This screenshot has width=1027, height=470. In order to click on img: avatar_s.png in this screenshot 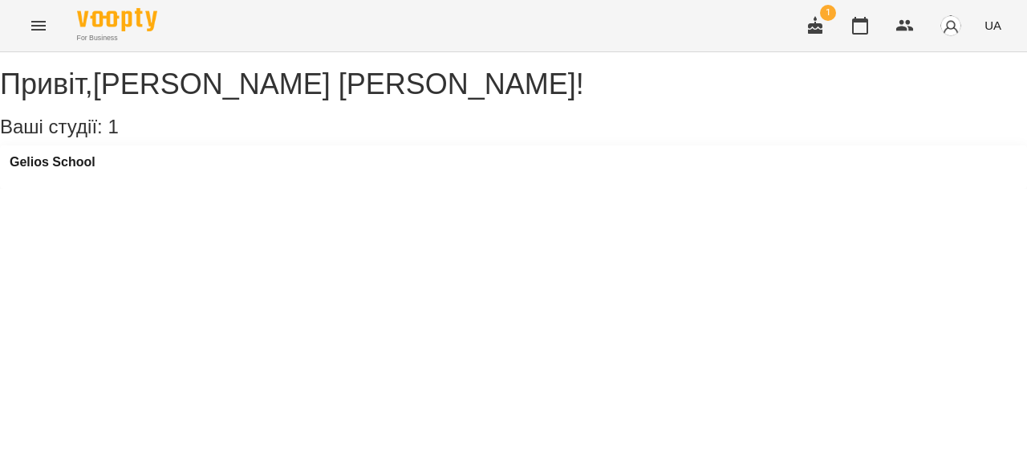, I will do `click(951, 26)`.